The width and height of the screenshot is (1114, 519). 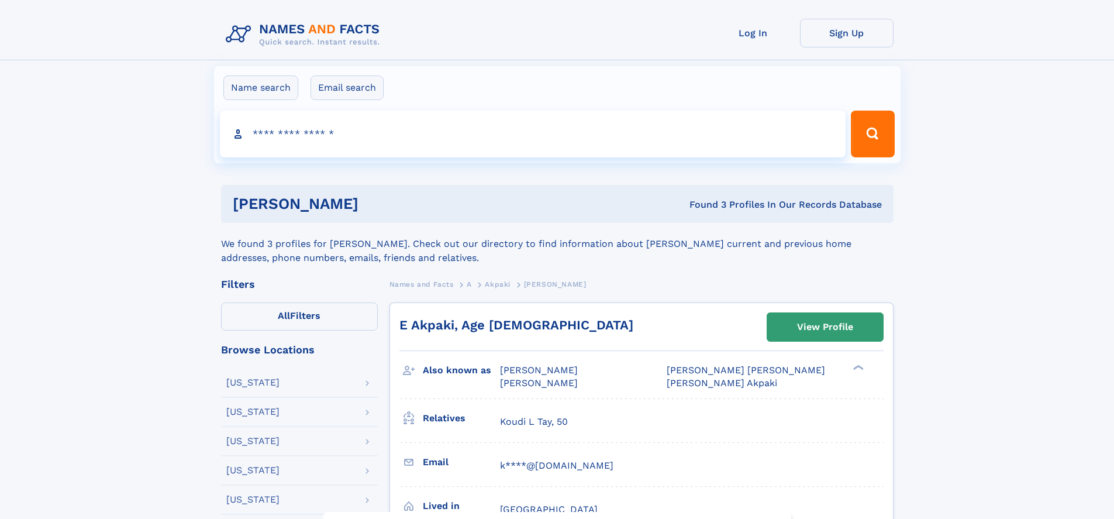 What do you see at coordinates (498, 284) in the screenshot?
I see `span: Akpaki` at bounding box center [498, 284].